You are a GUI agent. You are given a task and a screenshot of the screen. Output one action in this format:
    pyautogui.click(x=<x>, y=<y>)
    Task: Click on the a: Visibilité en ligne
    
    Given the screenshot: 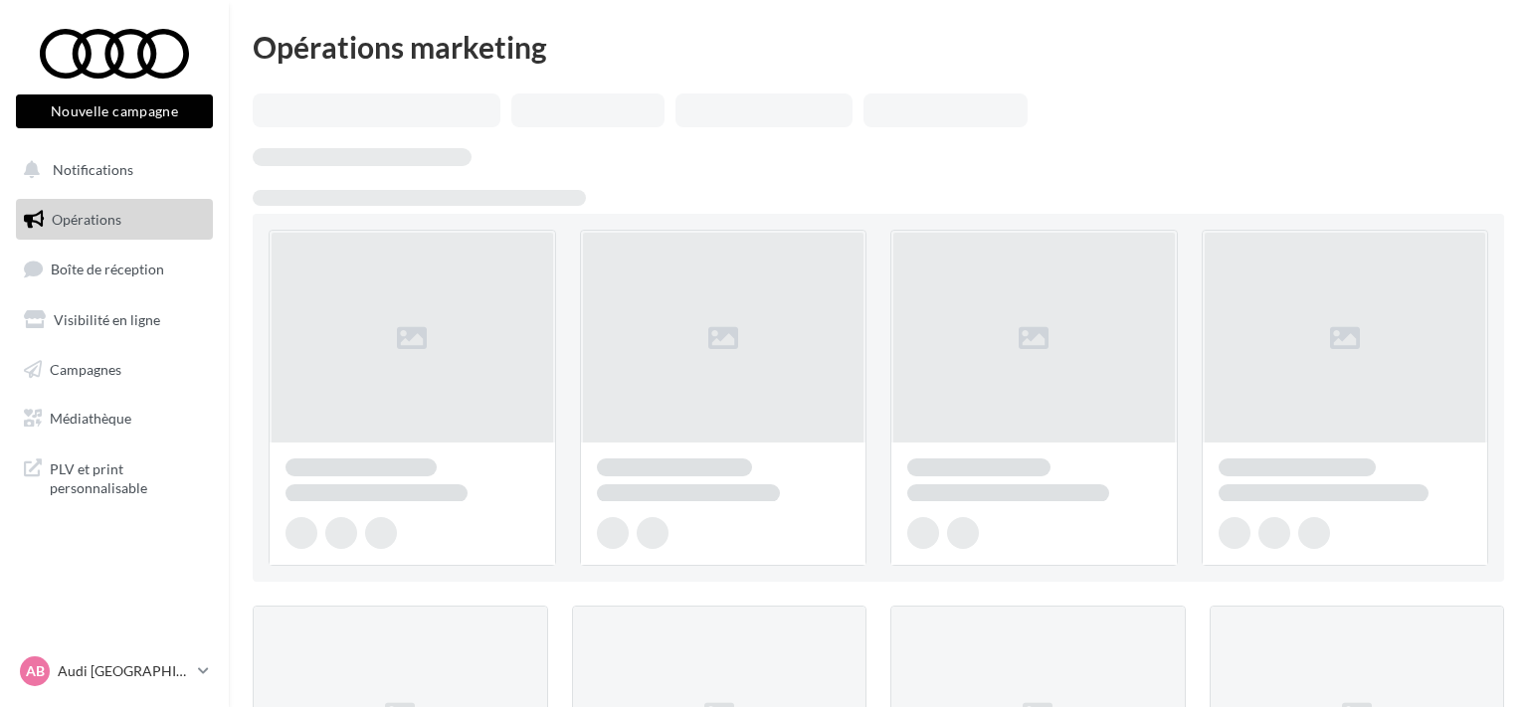 What is the action you would take?
    pyautogui.click(x=114, y=320)
    